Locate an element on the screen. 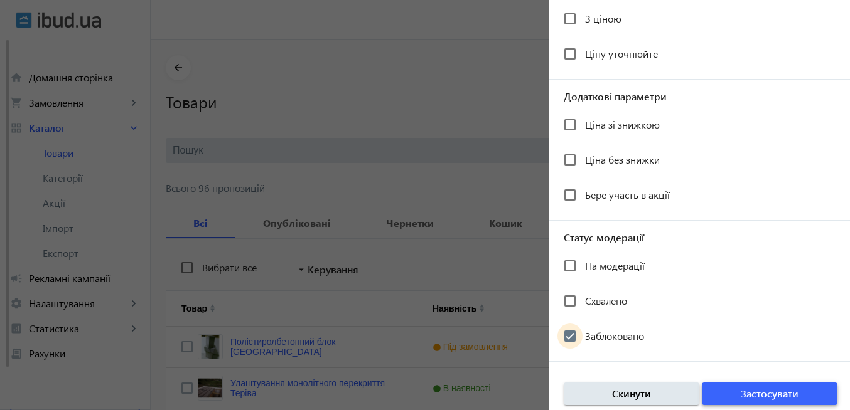 The image size is (850, 410). span: Ціну уточнюйте is located at coordinates (621, 53).